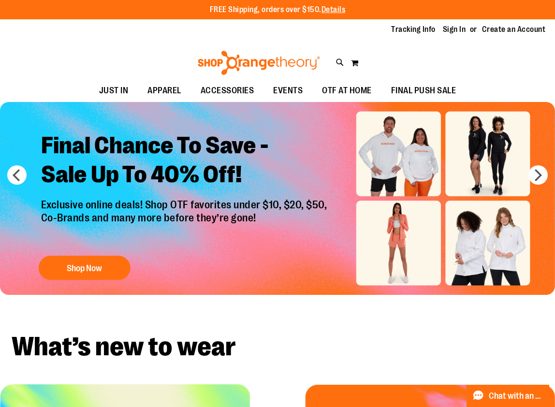 Image resolution: width=555 pixels, height=407 pixels. Describe the element at coordinates (114, 91) in the screenshot. I see `a: JUST IN` at that location.